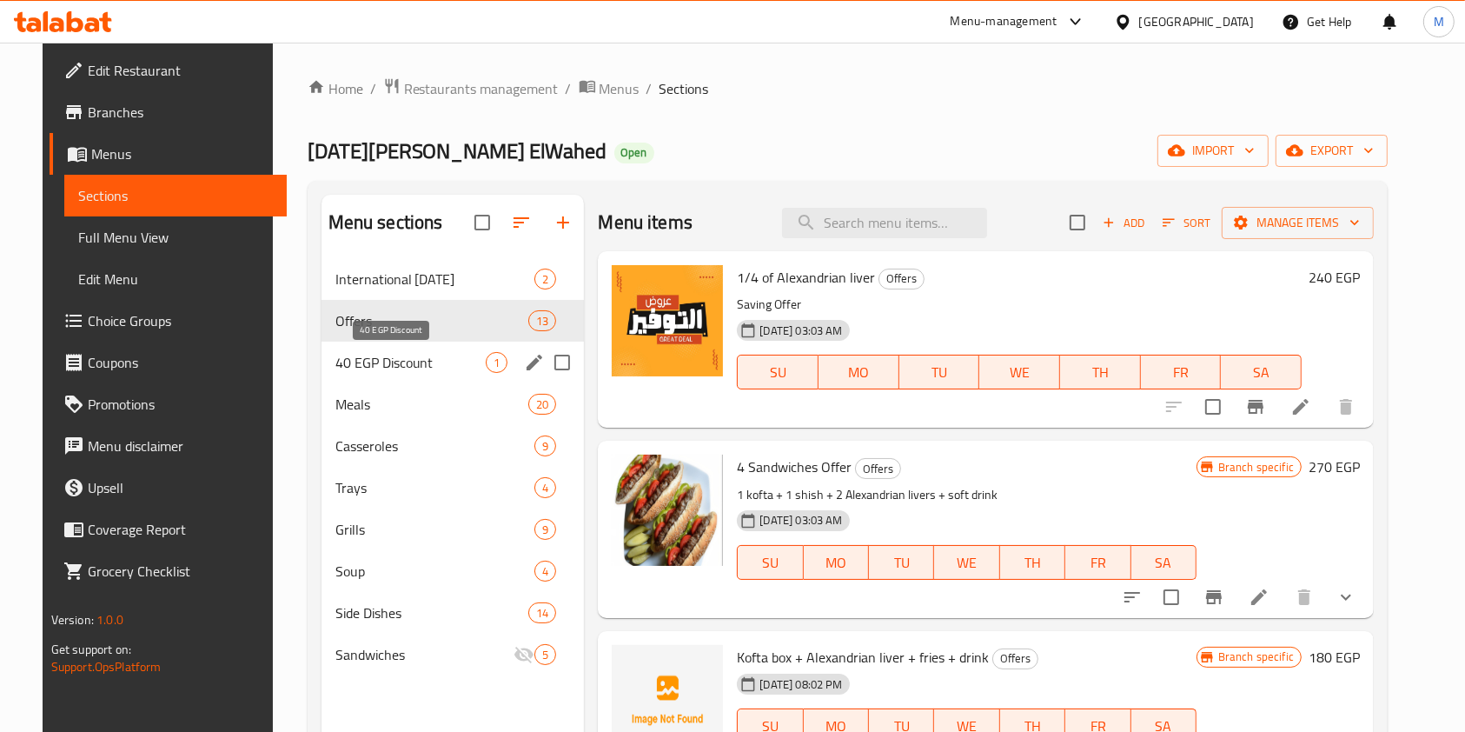 The image size is (1465, 732). I want to click on span: Coupons, so click(181, 362).